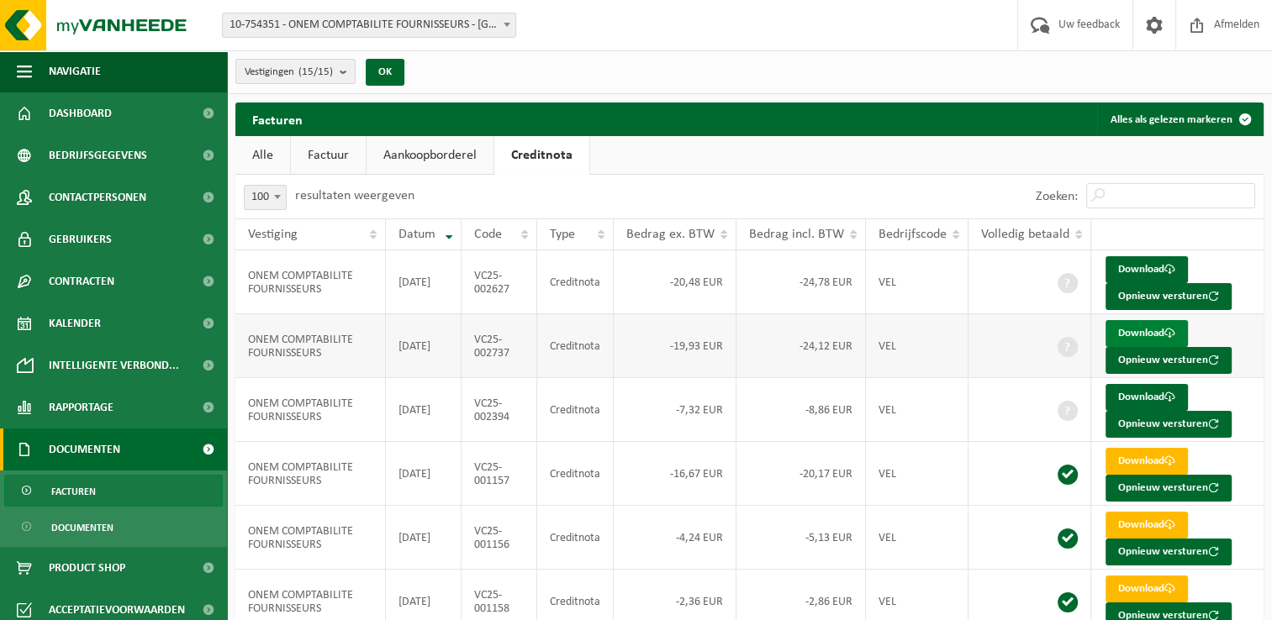 The width and height of the screenshot is (1272, 620). Describe the element at coordinates (385, 72) in the screenshot. I see `button: OK` at that location.